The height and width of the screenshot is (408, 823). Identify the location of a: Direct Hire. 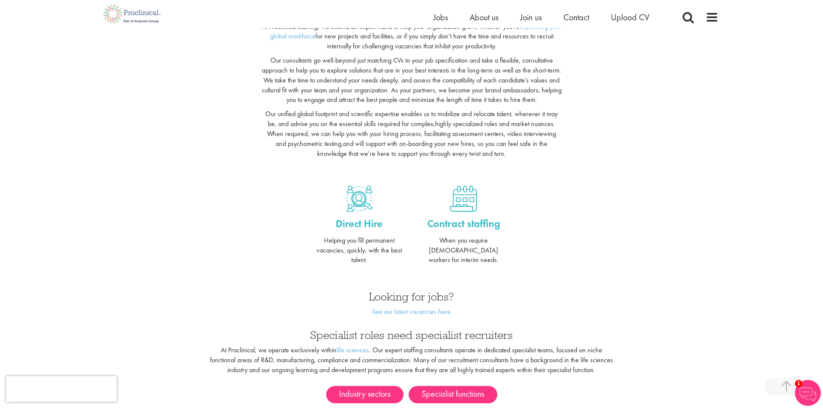
(359, 224).